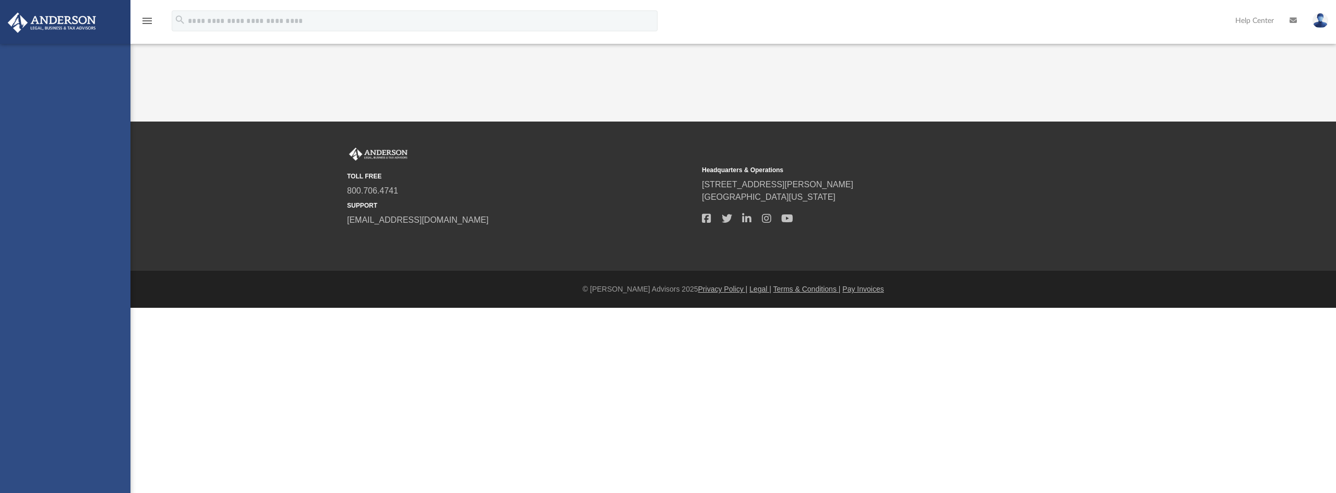 The image size is (1336, 493). What do you see at coordinates (521, 176) in the screenshot?
I see `small: TOLL FREE` at bounding box center [521, 176].